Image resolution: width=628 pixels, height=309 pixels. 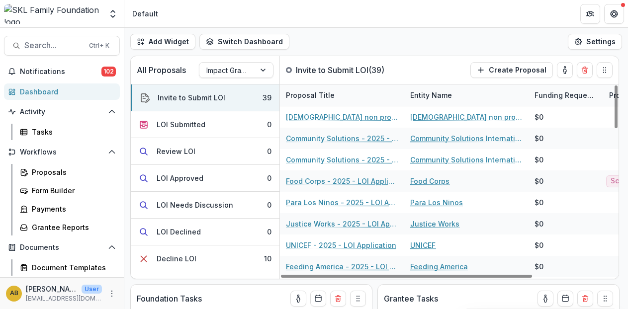 I want to click on button: More, so click(x=112, y=294).